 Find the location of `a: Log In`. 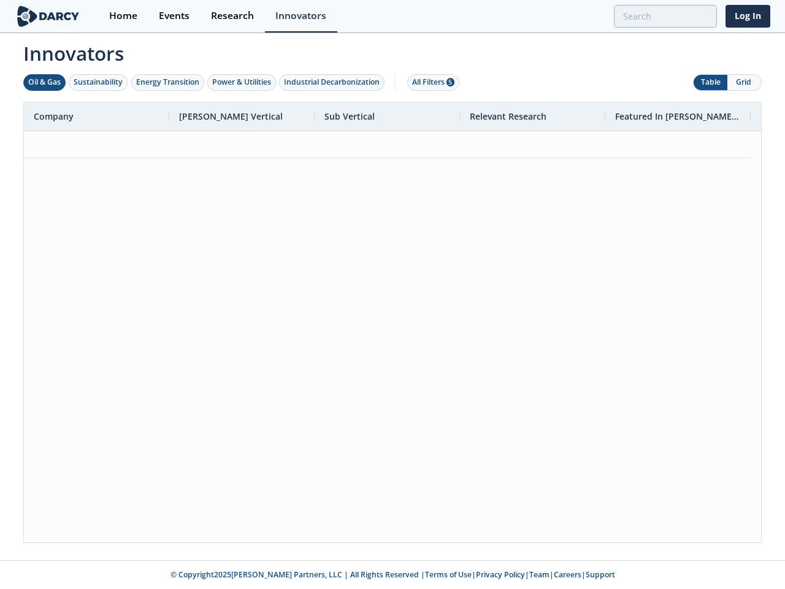

a: Log In is located at coordinates (748, 16).